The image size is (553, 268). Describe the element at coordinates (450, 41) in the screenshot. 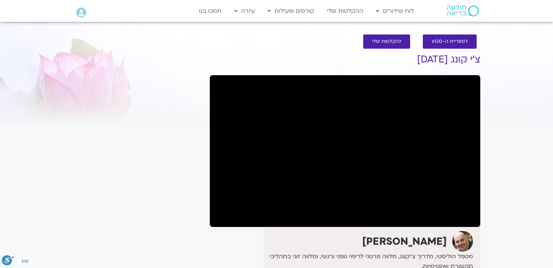

I see `a: לספריית ה-VOD` at that location.